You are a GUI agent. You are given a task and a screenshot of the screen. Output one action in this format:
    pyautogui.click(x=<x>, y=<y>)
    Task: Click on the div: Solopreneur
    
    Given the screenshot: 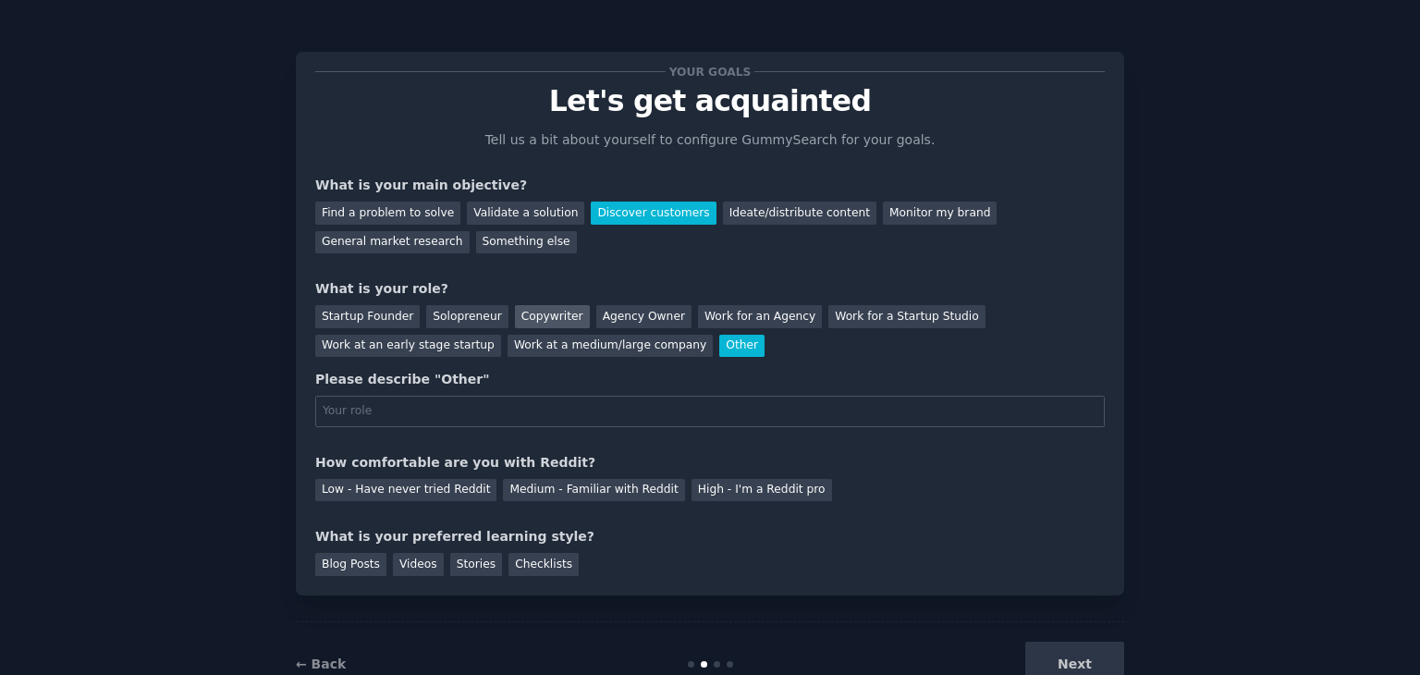 What is the action you would take?
    pyautogui.click(x=467, y=316)
    